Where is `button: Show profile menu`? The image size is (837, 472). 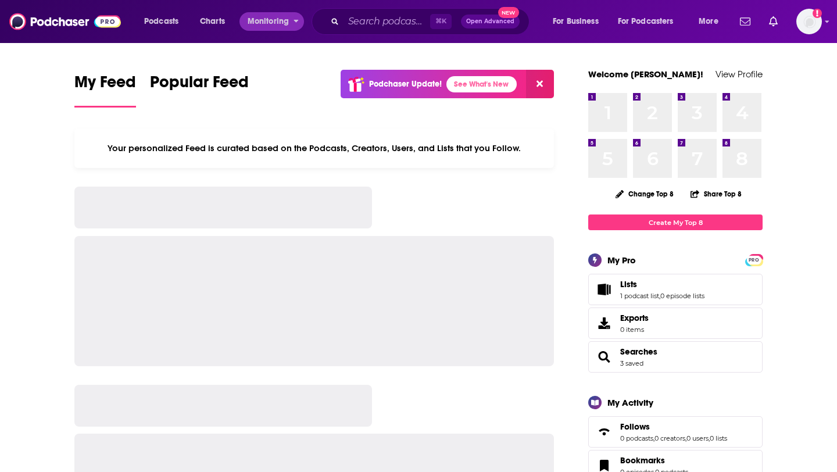
button: Show profile menu is located at coordinates (809, 21).